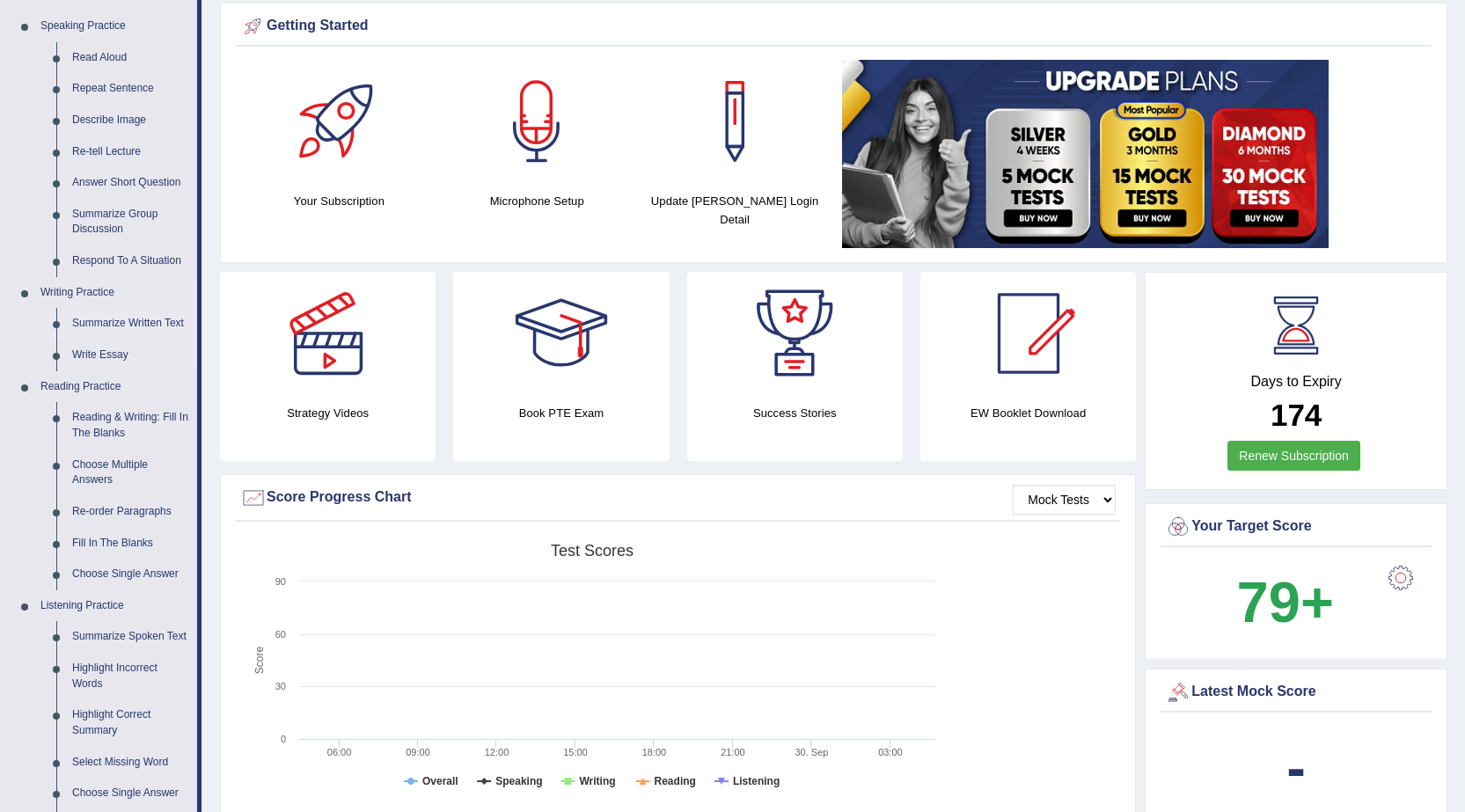  Describe the element at coordinates (130, 511) in the screenshot. I see `a: Re-order Paragraphs` at that location.